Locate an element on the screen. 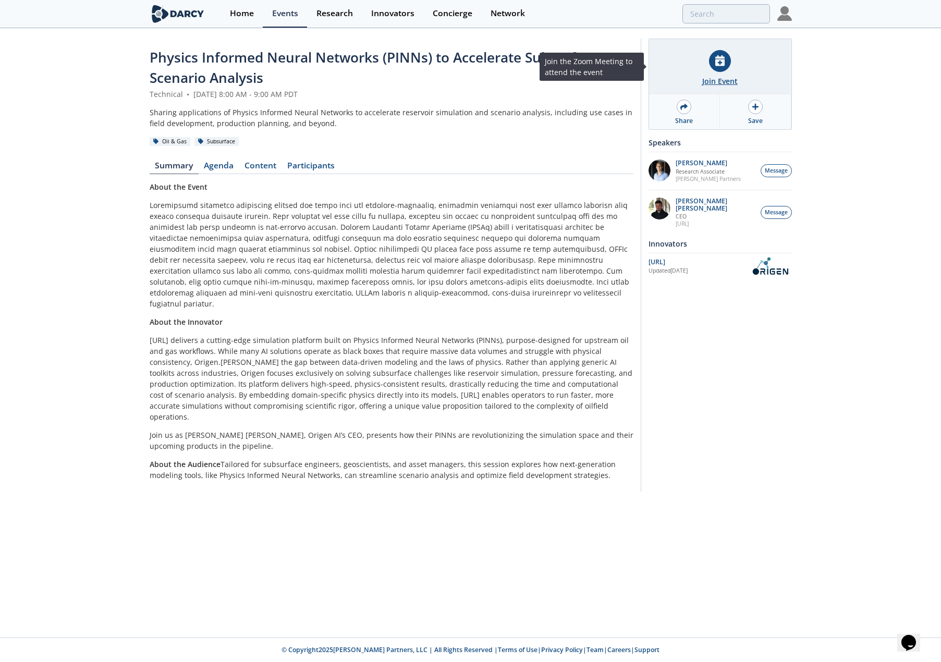 Image resolution: width=941 pixels, height=662 pixels. a: Terms of Use is located at coordinates (518, 650).